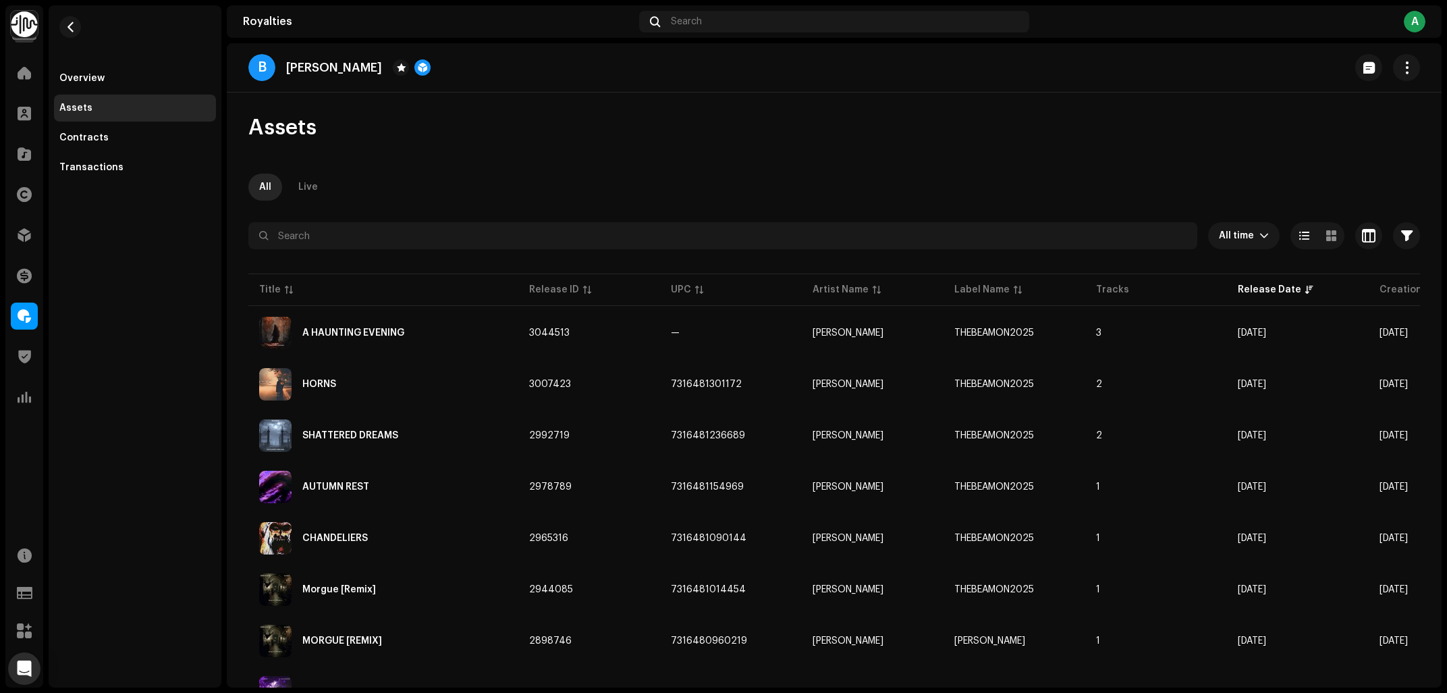 The height and width of the screenshot is (693, 1447). I want to click on div: Overview, so click(82, 78).